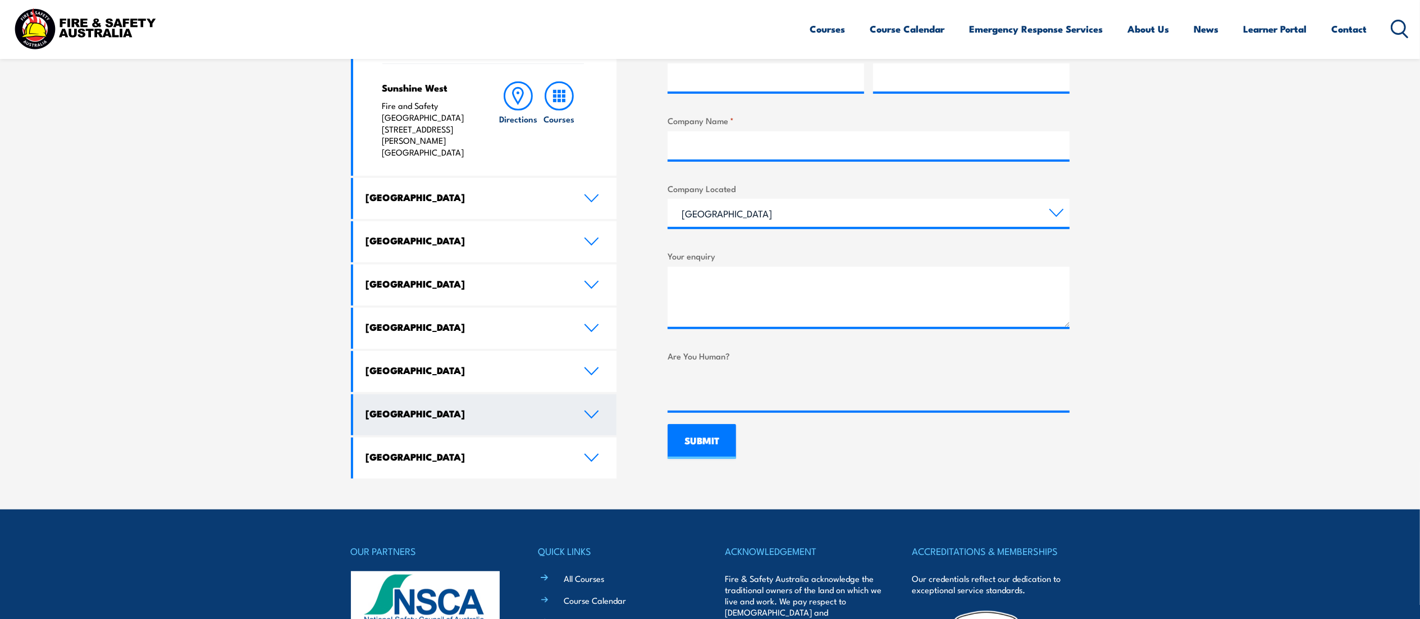 The height and width of the screenshot is (619, 1420). What do you see at coordinates (1349, 29) in the screenshot?
I see `a: Contact` at bounding box center [1349, 29].